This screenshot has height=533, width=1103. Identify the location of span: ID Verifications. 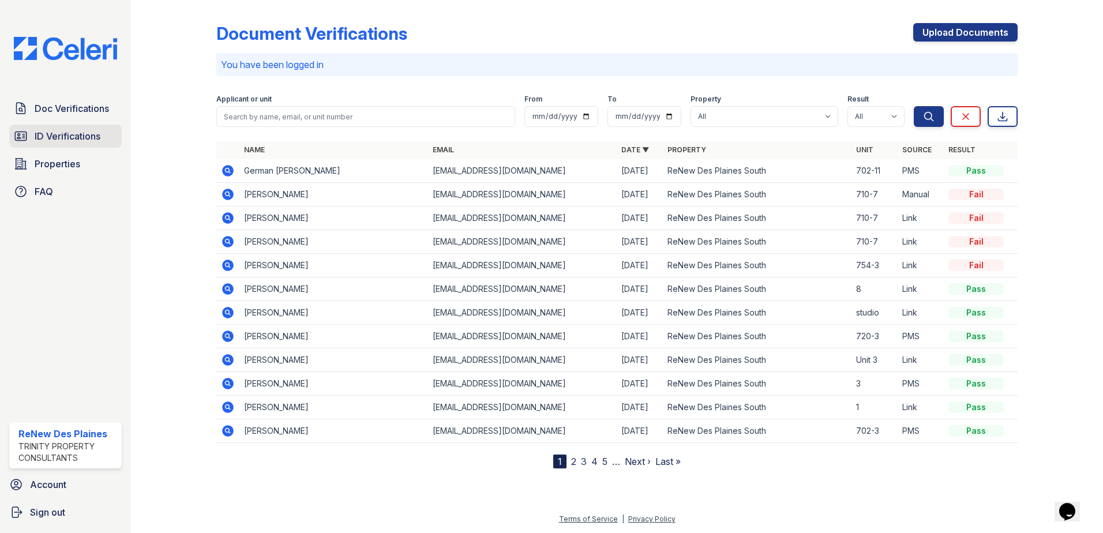
(68, 136).